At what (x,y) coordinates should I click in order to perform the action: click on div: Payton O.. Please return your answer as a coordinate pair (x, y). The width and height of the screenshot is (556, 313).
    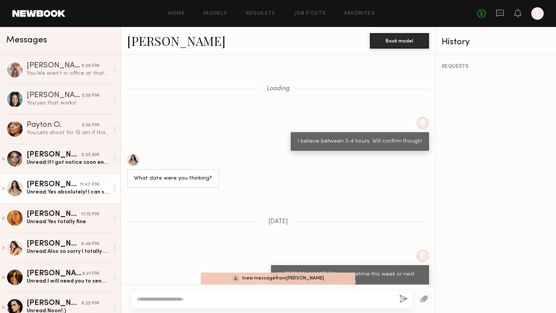
    Looking at the image, I should click on (54, 125).